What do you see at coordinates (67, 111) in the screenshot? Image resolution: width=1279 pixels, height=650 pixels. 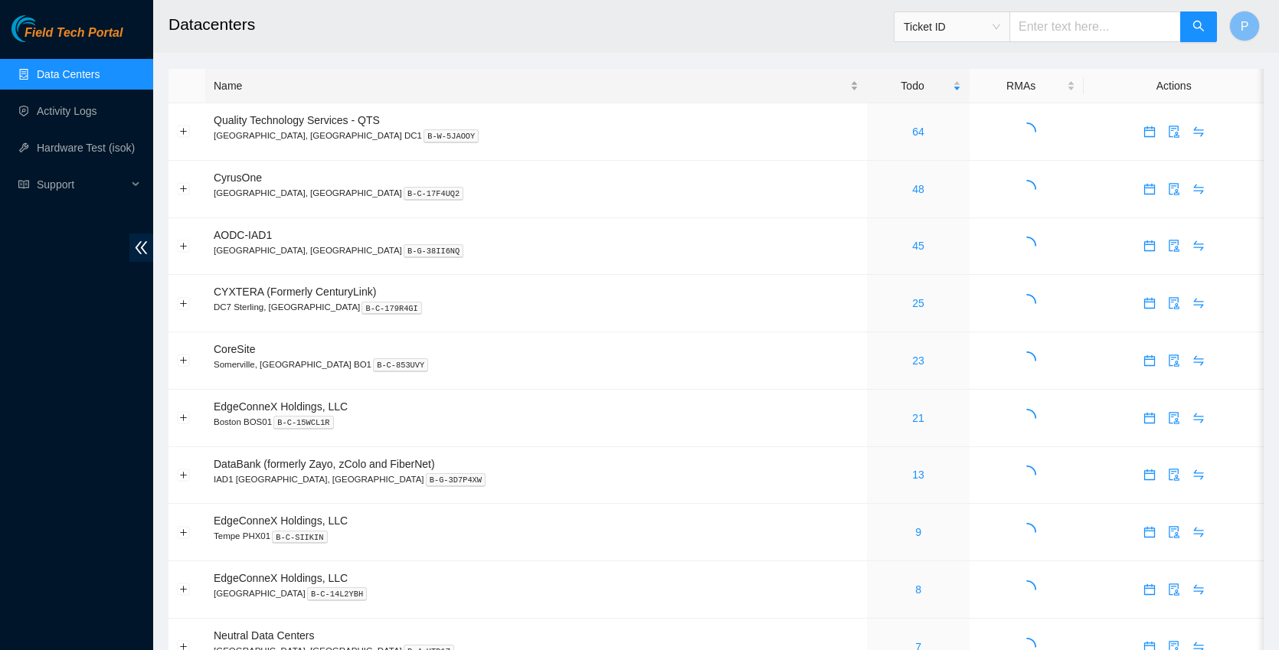 I see `a: Activity Logs` at bounding box center [67, 111].